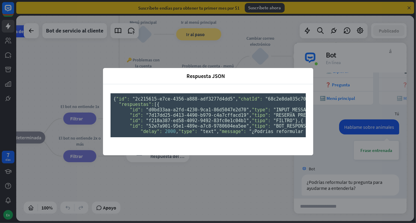 Image resolution: width=416 pixels, height=223 pixels. Describe the element at coordinates (332, 131) in the screenshot. I see `font: "¿Podrías reformular tu pregunta para ayudarme a entenderla?"` at that location.